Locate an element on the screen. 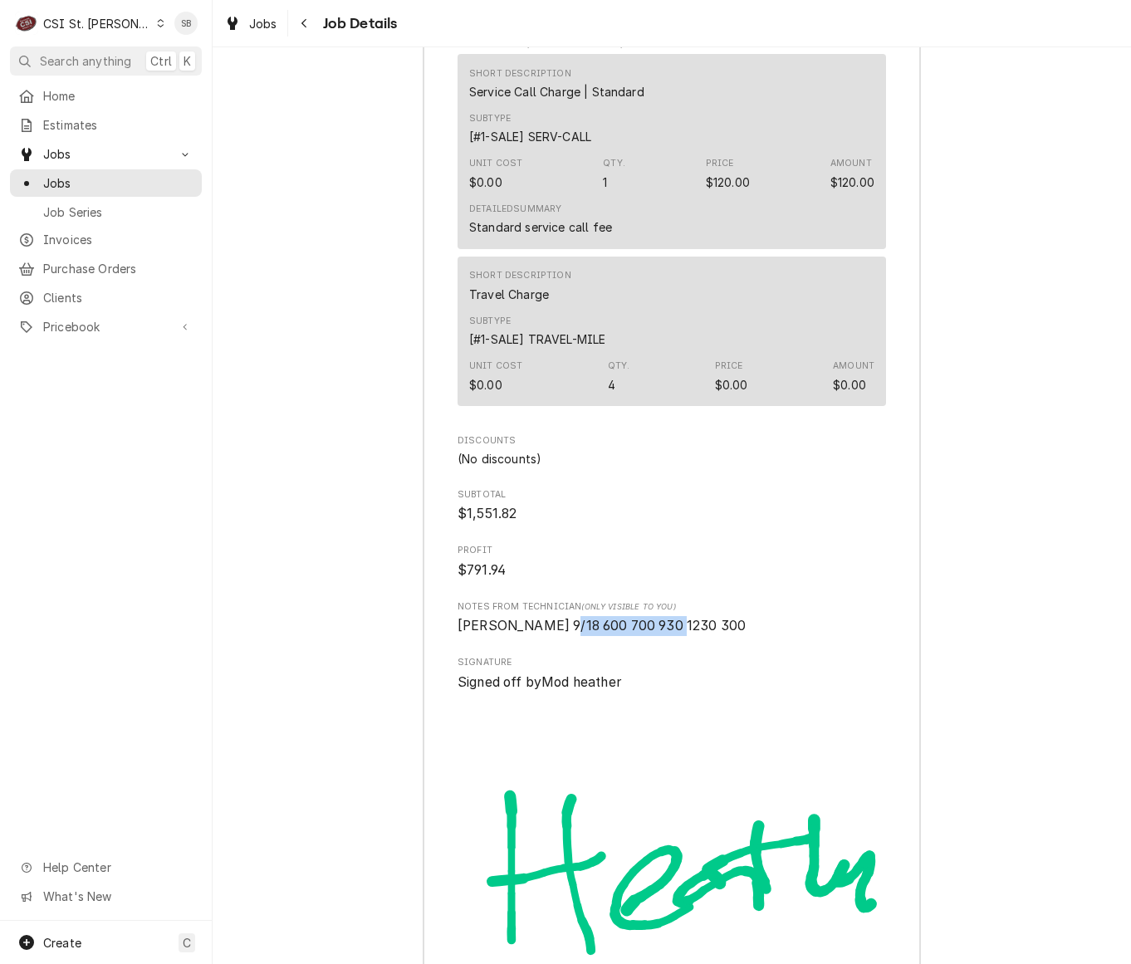 This screenshot has width=1131, height=964. span: Job Series is located at coordinates (118, 212).